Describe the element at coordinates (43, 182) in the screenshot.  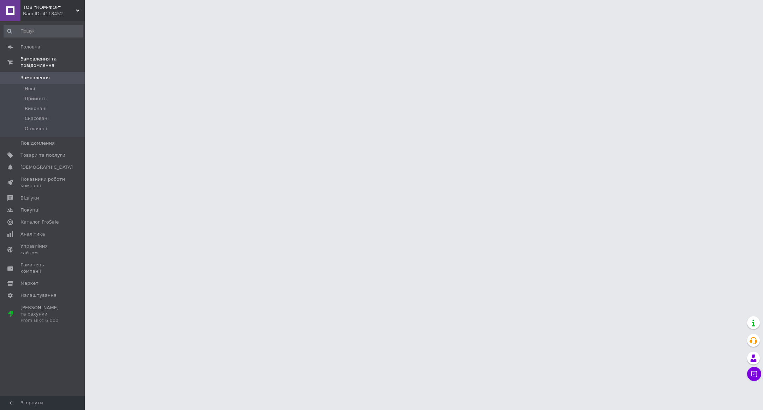
I see `span: Показники роботи компанії` at that location.